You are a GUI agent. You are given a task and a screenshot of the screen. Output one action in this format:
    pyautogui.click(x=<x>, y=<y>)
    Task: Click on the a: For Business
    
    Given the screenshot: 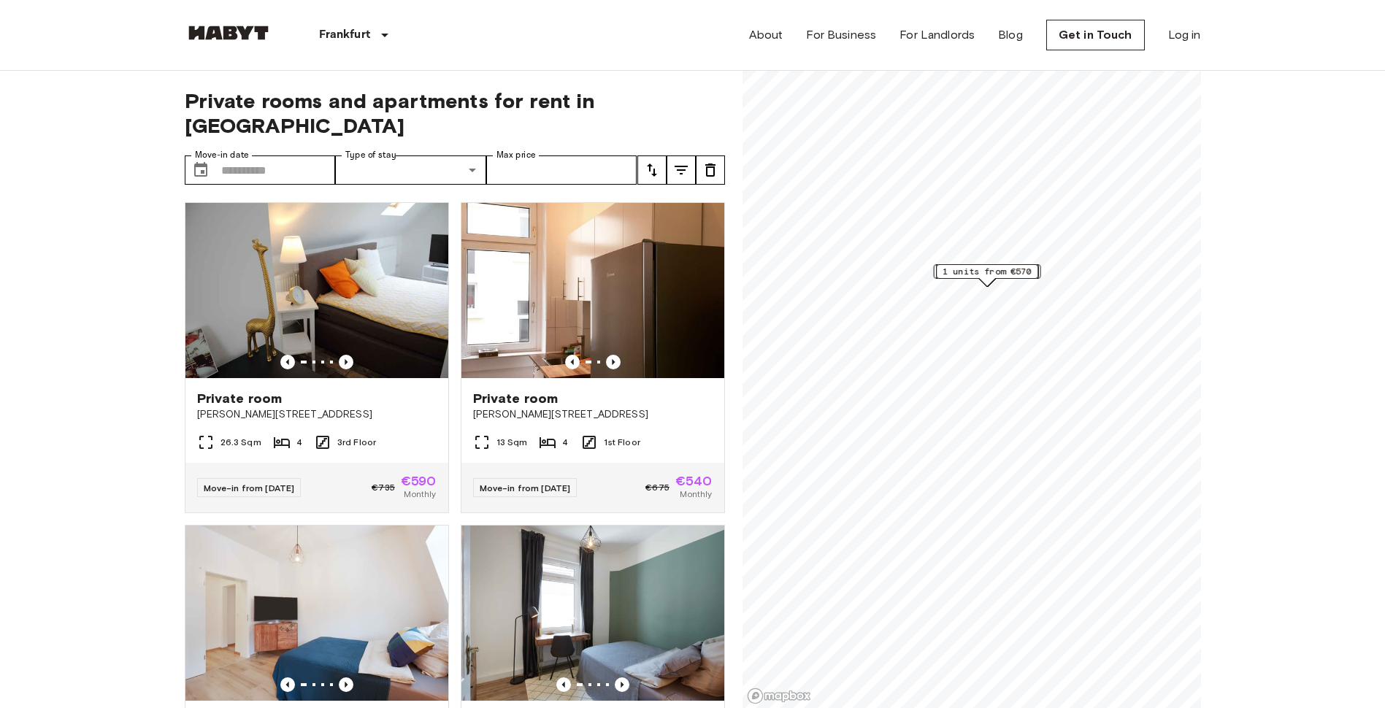 What is the action you would take?
    pyautogui.click(x=841, y=35)
    